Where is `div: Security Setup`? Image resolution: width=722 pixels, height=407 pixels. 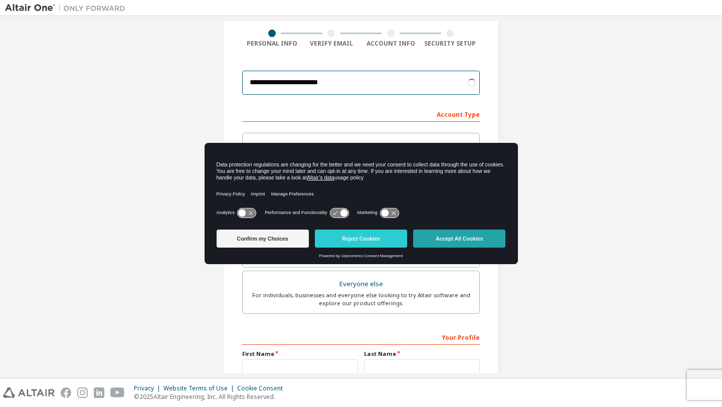 div: Security Setup is located at coordinates (451, 44).